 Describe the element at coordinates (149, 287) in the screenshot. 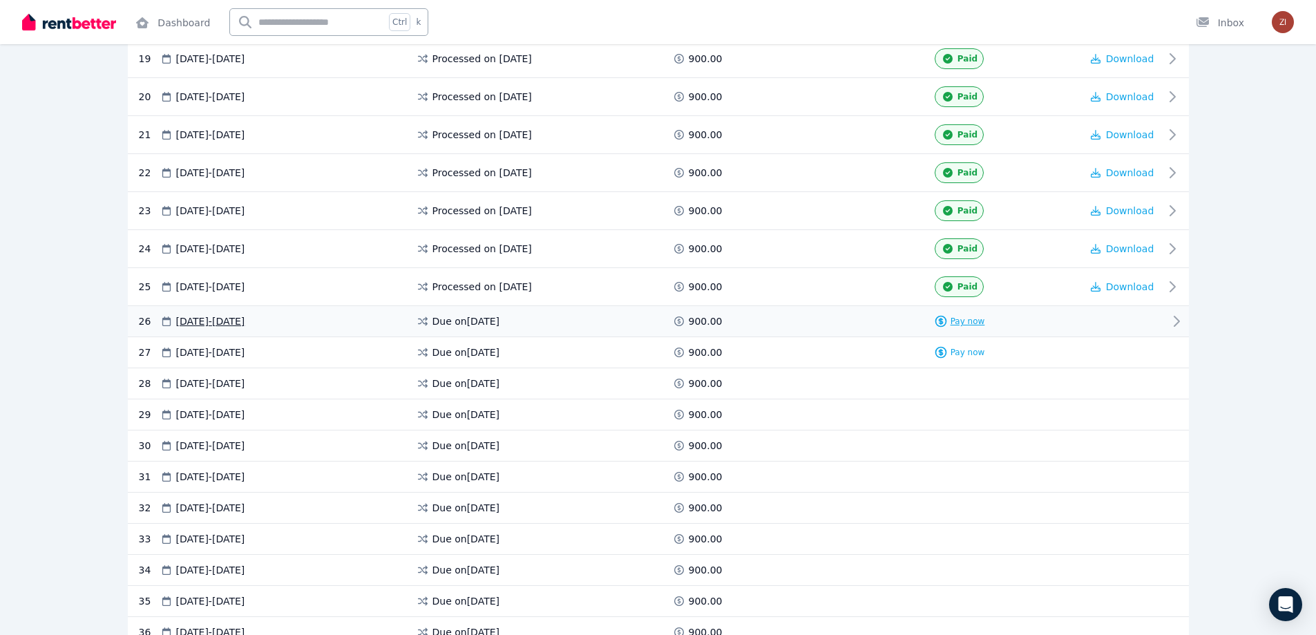

I see `div: 25` at that location.